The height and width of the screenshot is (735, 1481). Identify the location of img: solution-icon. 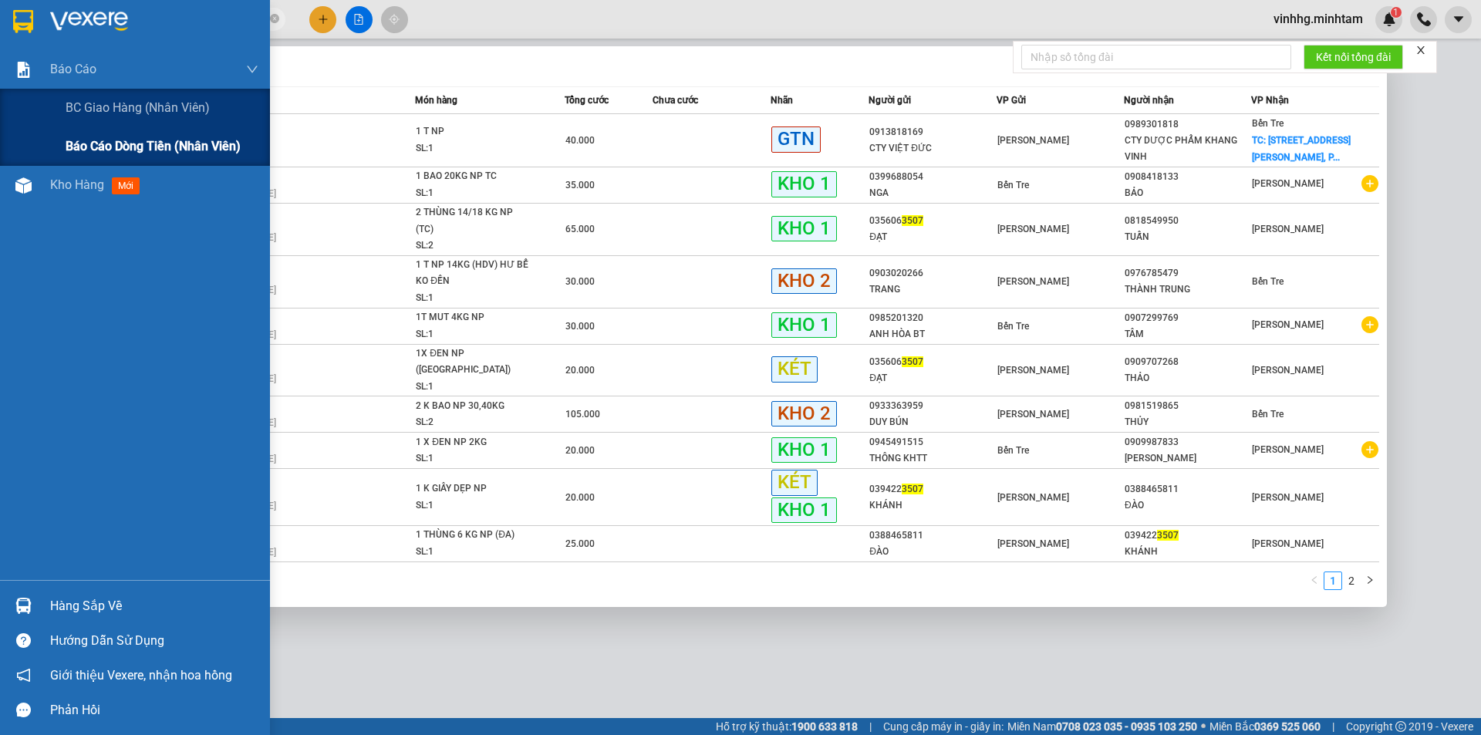
(23, 69).